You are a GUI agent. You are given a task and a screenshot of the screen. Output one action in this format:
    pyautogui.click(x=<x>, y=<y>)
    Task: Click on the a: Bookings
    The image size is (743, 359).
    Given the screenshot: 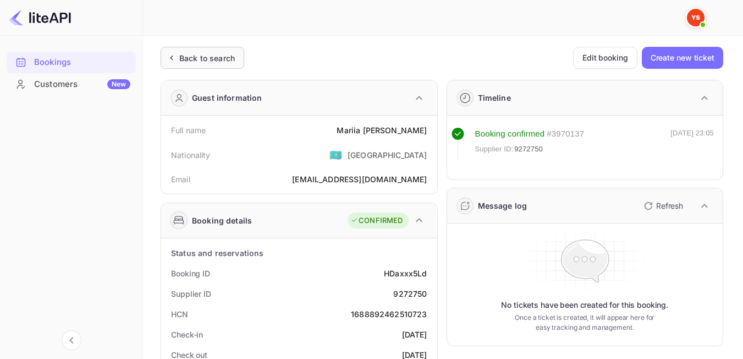 What is the action you would take?
    pyautogui.click(x=71, y=62)
    